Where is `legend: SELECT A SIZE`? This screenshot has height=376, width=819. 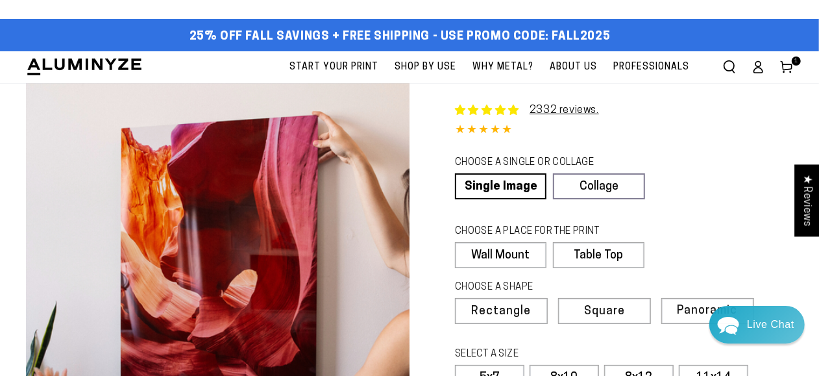
legend: SELECT A SIZE is located at coordinates (554, 354).